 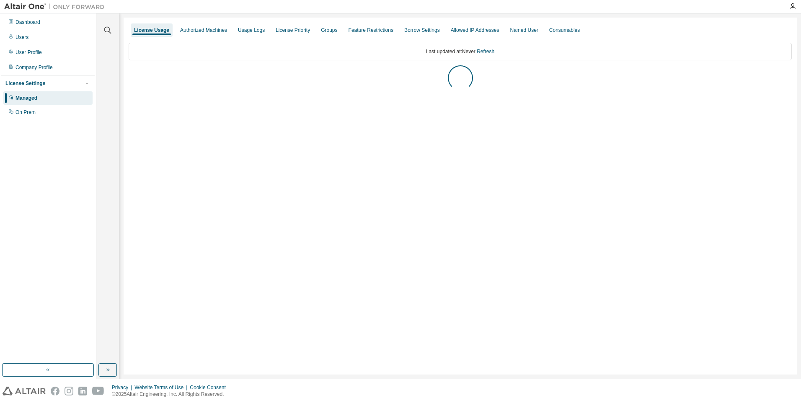 I want to click on div: License Priority, so click(x=293, y=30).